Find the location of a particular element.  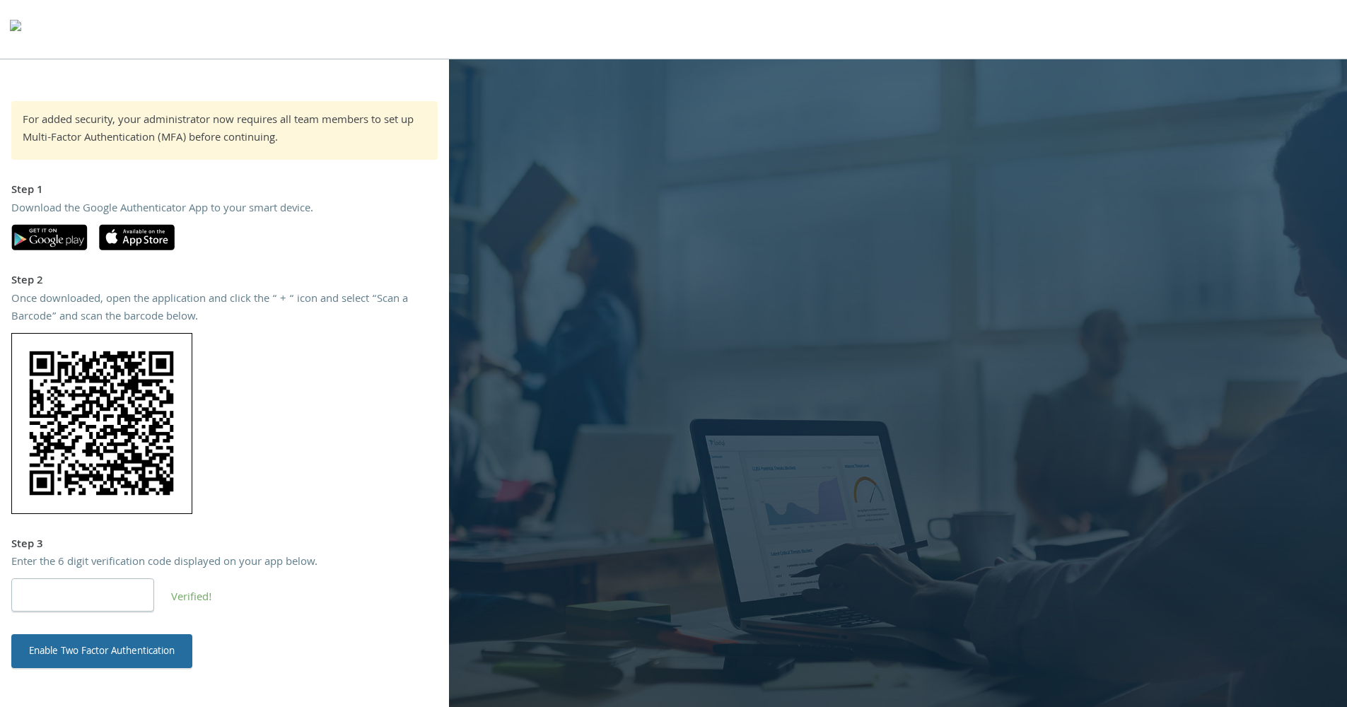

span: Verified! is located at coordinates (192, 598).